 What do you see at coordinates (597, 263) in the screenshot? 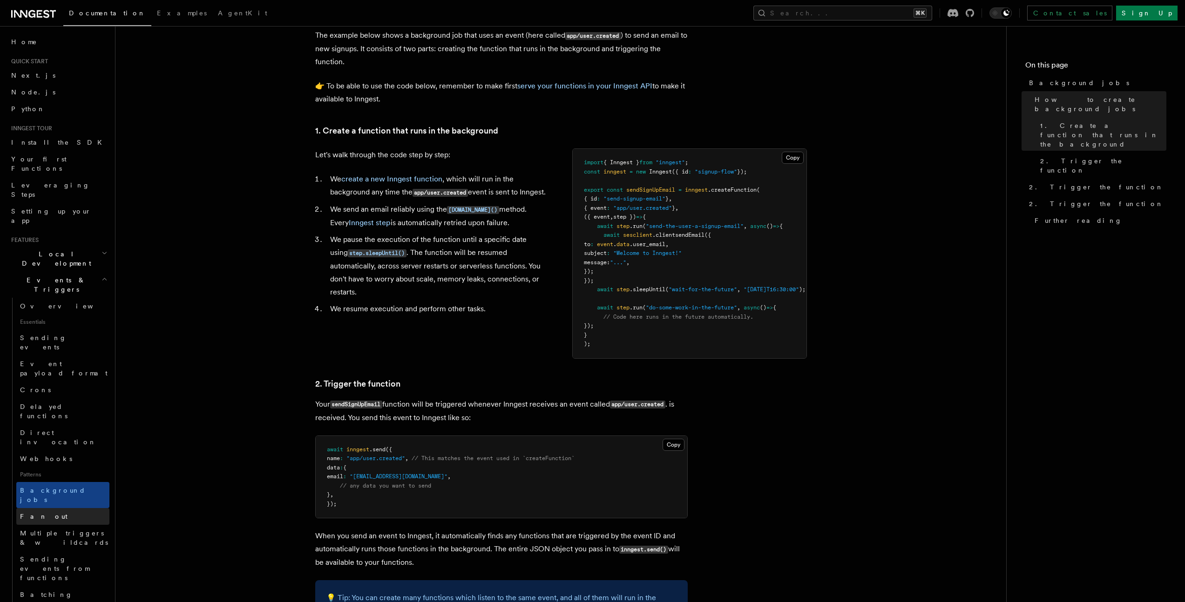
I see `span: message:` at bounding box center [597, 263].